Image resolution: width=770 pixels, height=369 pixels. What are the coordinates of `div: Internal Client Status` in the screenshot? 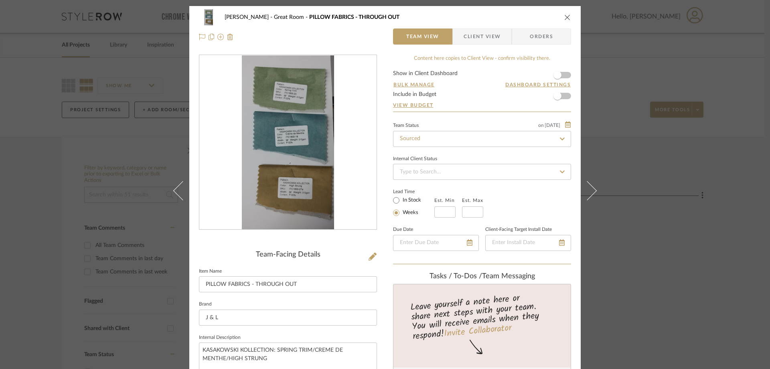 It's located at (415, 159).